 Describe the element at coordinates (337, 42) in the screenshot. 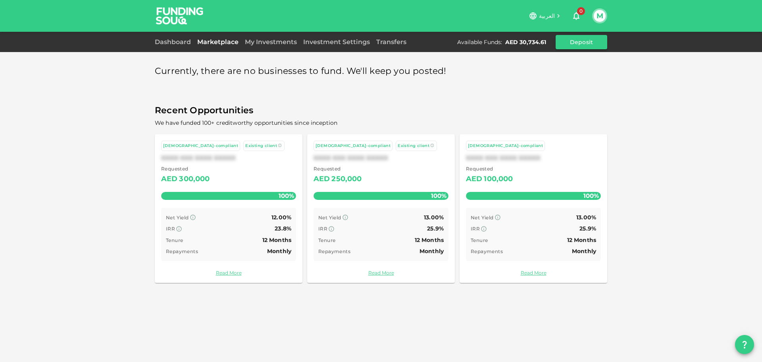

I see `a: Investment Settings` at that location.